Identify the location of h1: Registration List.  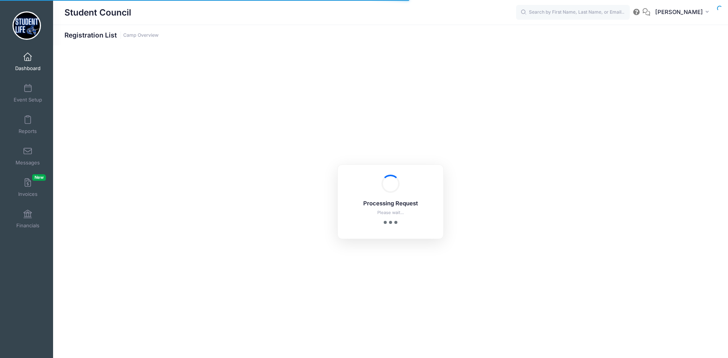
(112, 35).